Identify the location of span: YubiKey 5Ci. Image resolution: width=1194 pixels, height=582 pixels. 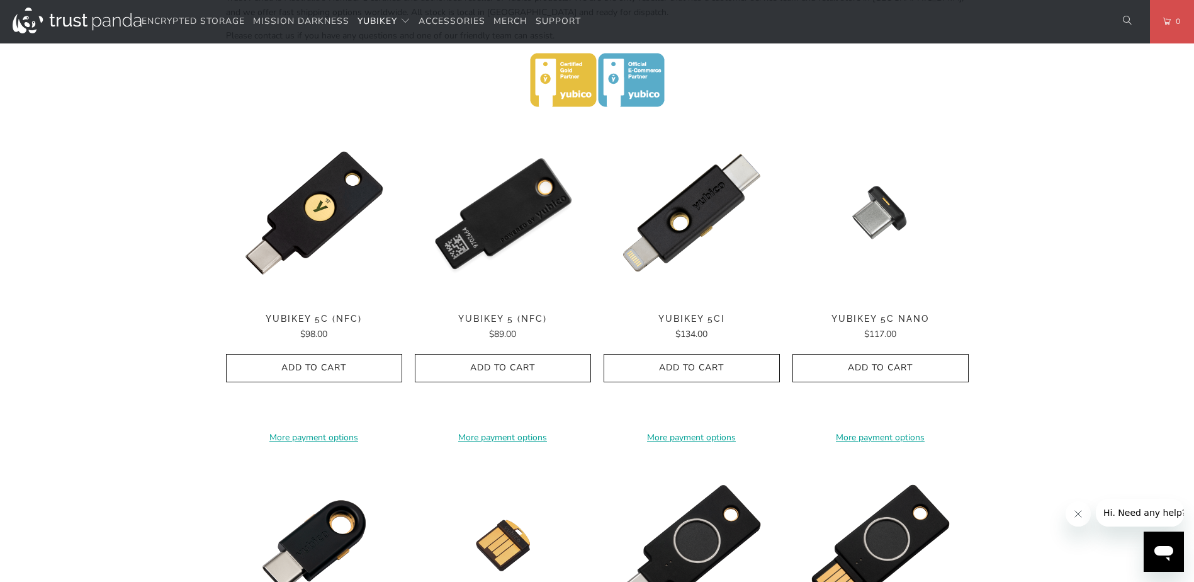
(692, 319).